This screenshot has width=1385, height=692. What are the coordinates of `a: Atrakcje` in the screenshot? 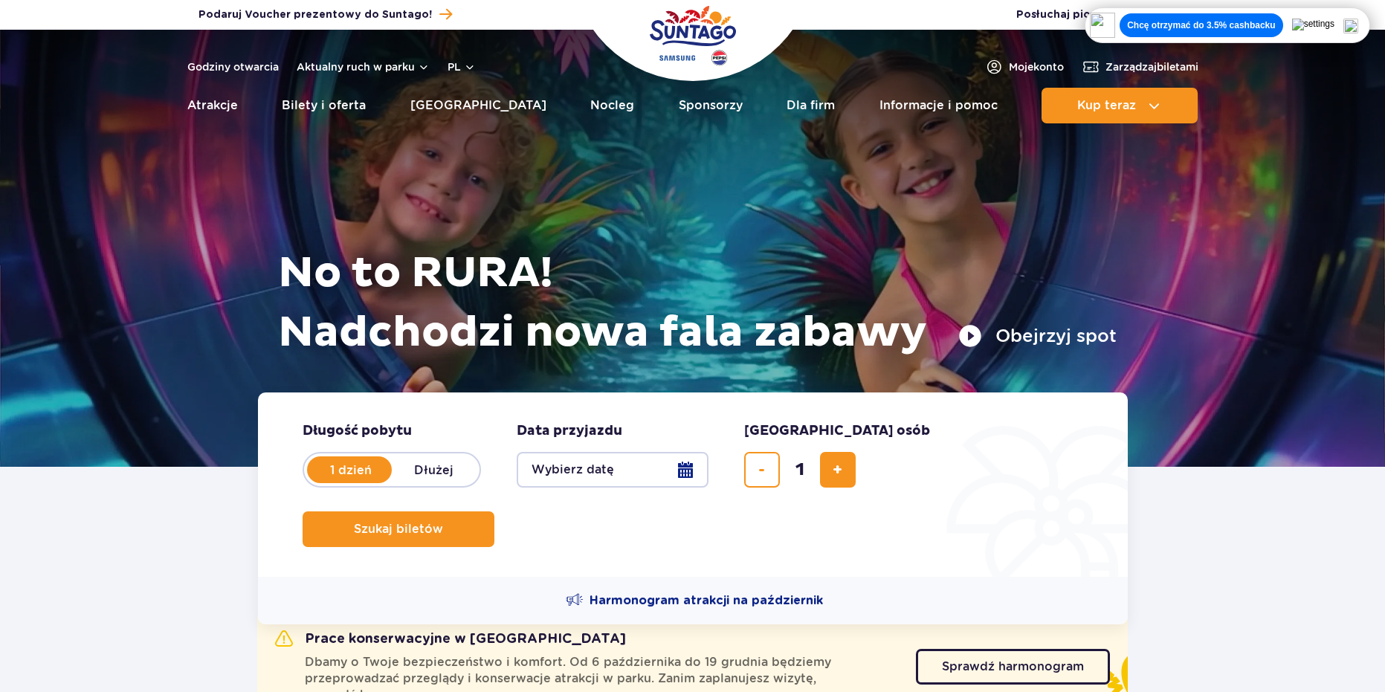 It's located at (213, 106).